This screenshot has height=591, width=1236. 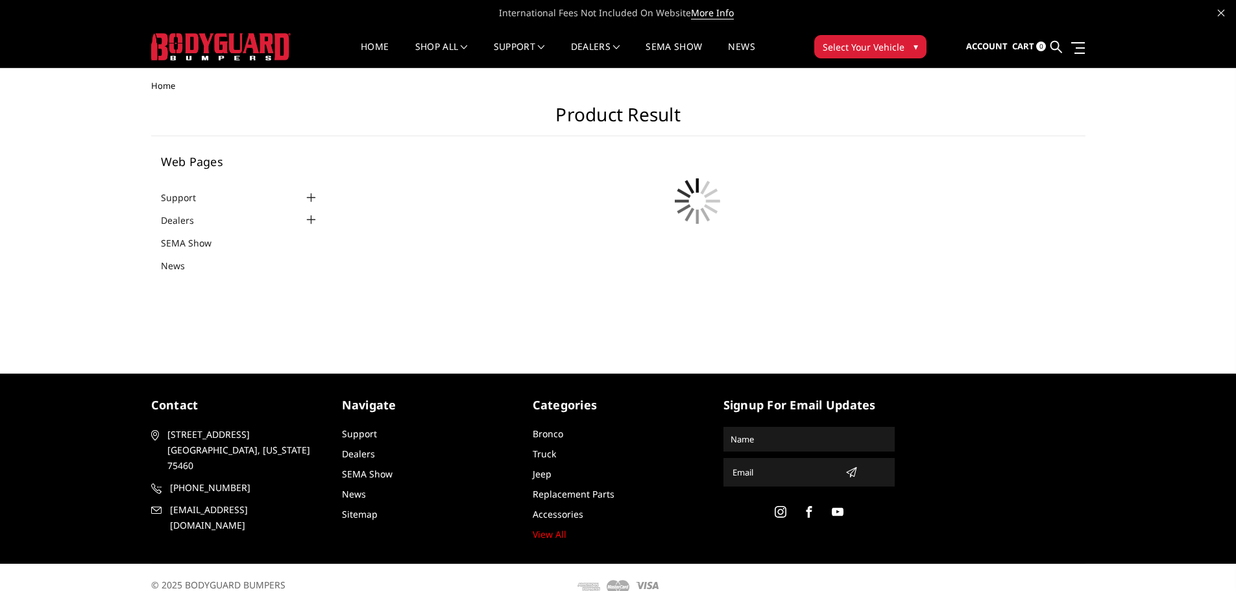 What do you see at coordinates (218, 585) in the screenshot?
I see `span: © 2025 BODYGUARD BUMPERS` at bounding box center [218, 585].